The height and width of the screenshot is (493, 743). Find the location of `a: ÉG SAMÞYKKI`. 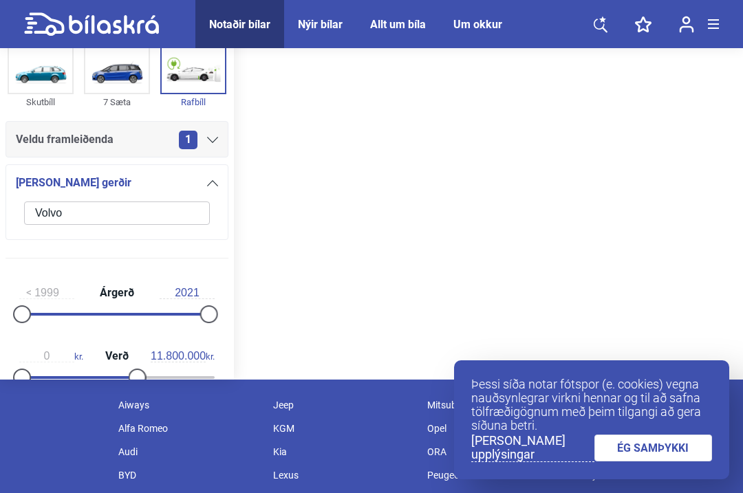

a: ÉG SAMÞYKKI is located at coordinates (653, 448).